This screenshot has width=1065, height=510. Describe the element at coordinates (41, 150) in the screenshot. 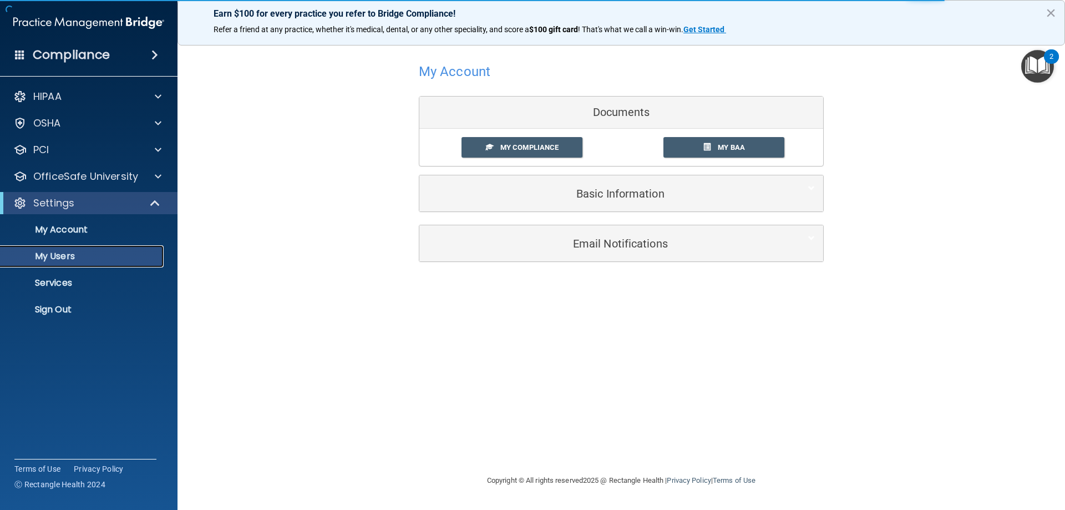

I see `p: PCI` at that location.